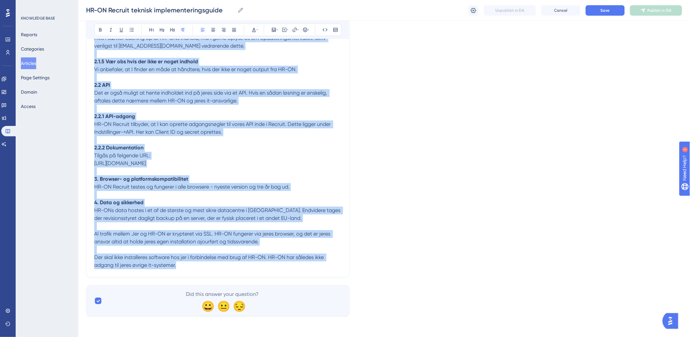 The width and height of the screenshot is (690, 337). I want to click on span: Need Help?, so click(28, 6).